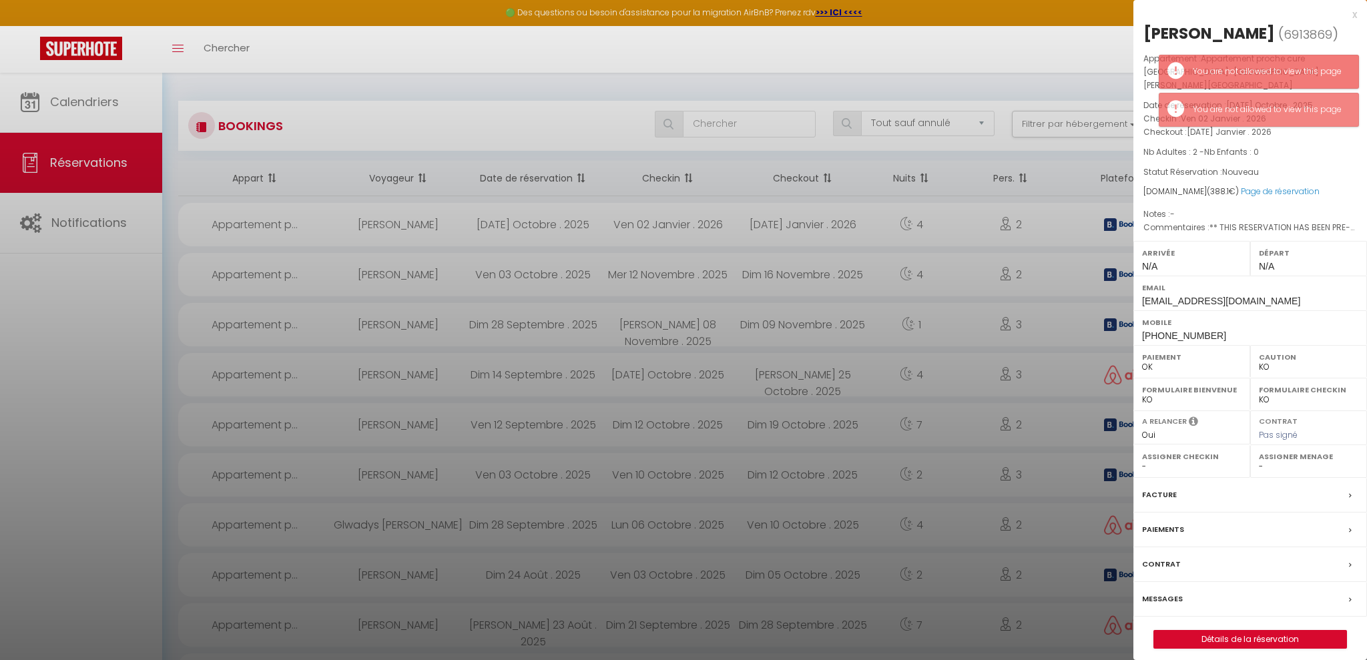 The width and height of the screenshot is (1367, 660). I want to click on label: Paiements, so click(1163, 529).